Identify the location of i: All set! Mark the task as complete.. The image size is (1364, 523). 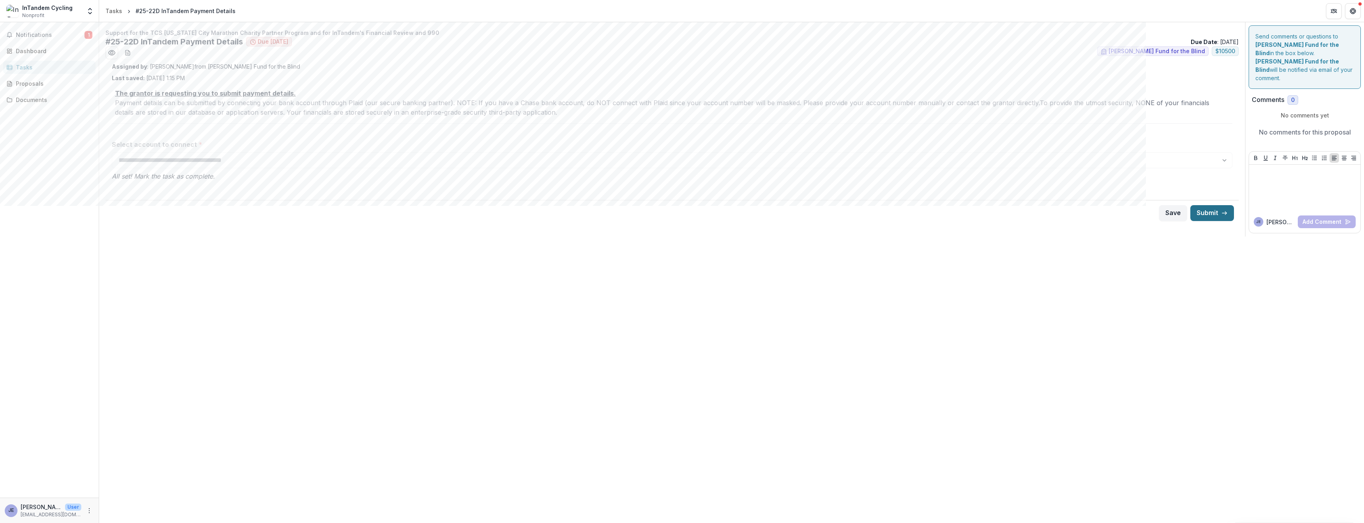
(672, 176).